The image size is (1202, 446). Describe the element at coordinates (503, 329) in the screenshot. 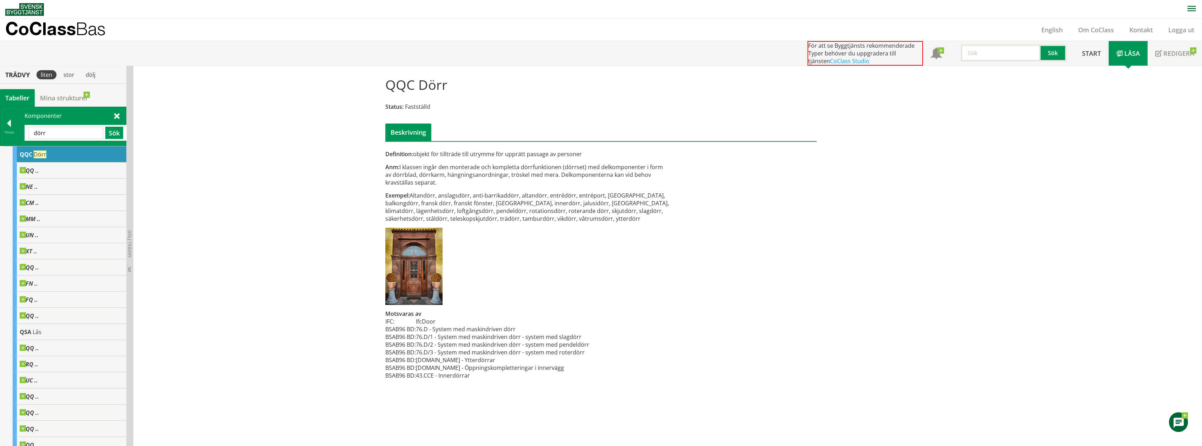

I see `td: 76.D - System med maskindriven dörr` at that location.